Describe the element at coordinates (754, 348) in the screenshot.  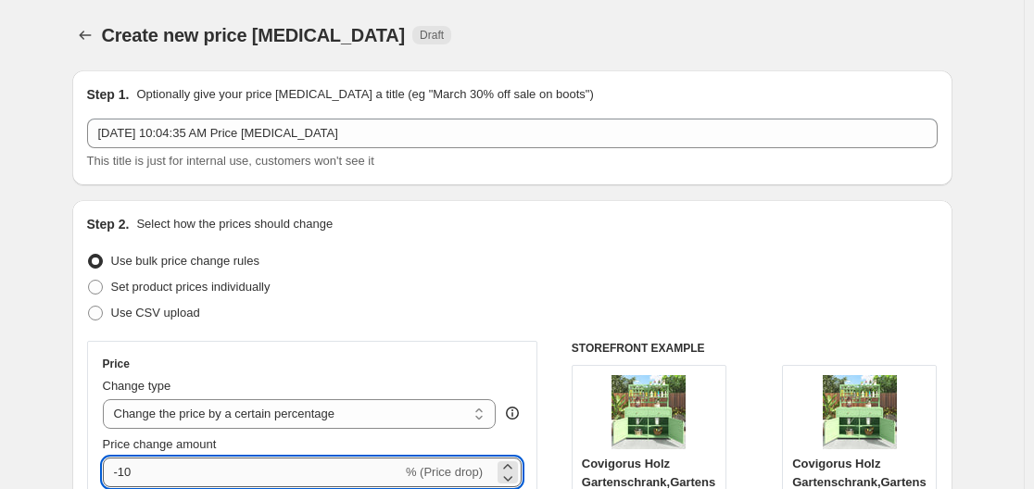
I see `h6: STOREFRONT EXAMPLE` at that location.